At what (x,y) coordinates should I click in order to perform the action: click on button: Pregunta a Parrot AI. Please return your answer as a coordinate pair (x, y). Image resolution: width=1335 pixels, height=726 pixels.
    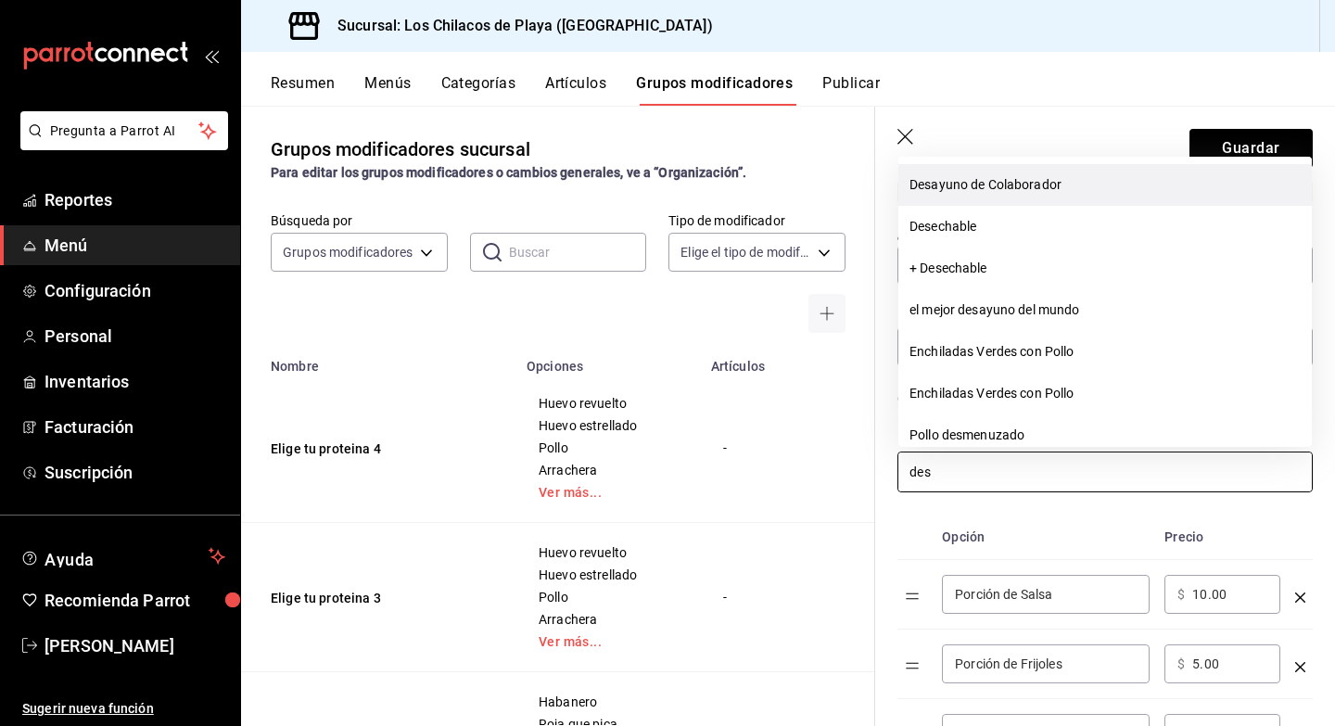
    Looking at the image, I should click on (124, 131).